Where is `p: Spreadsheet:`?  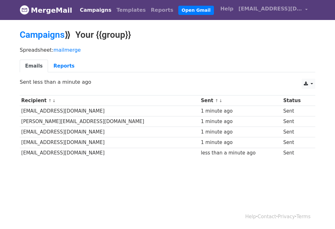
p: Spreadsheet: is located at coordinates (167, 50).